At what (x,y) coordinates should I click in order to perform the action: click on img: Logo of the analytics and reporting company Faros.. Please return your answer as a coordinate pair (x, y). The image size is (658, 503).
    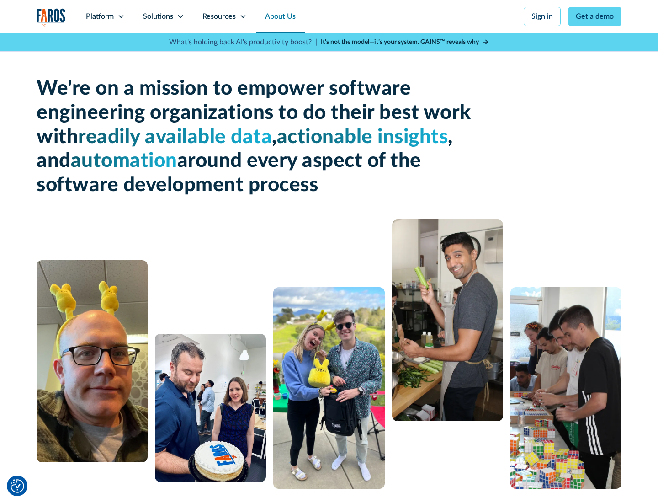
    Looking at the image, I should click on (51, 17).